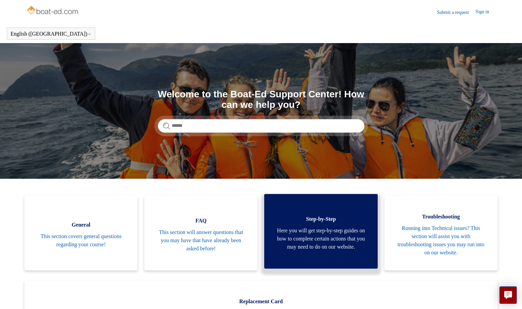 The height and width of the screenshot is (309, 522). Describe the element at coordinates (261, 100) in the screenshot. I see `h1: Welcome to the Boat-Ed Support Center! How can we help you?` at that location.